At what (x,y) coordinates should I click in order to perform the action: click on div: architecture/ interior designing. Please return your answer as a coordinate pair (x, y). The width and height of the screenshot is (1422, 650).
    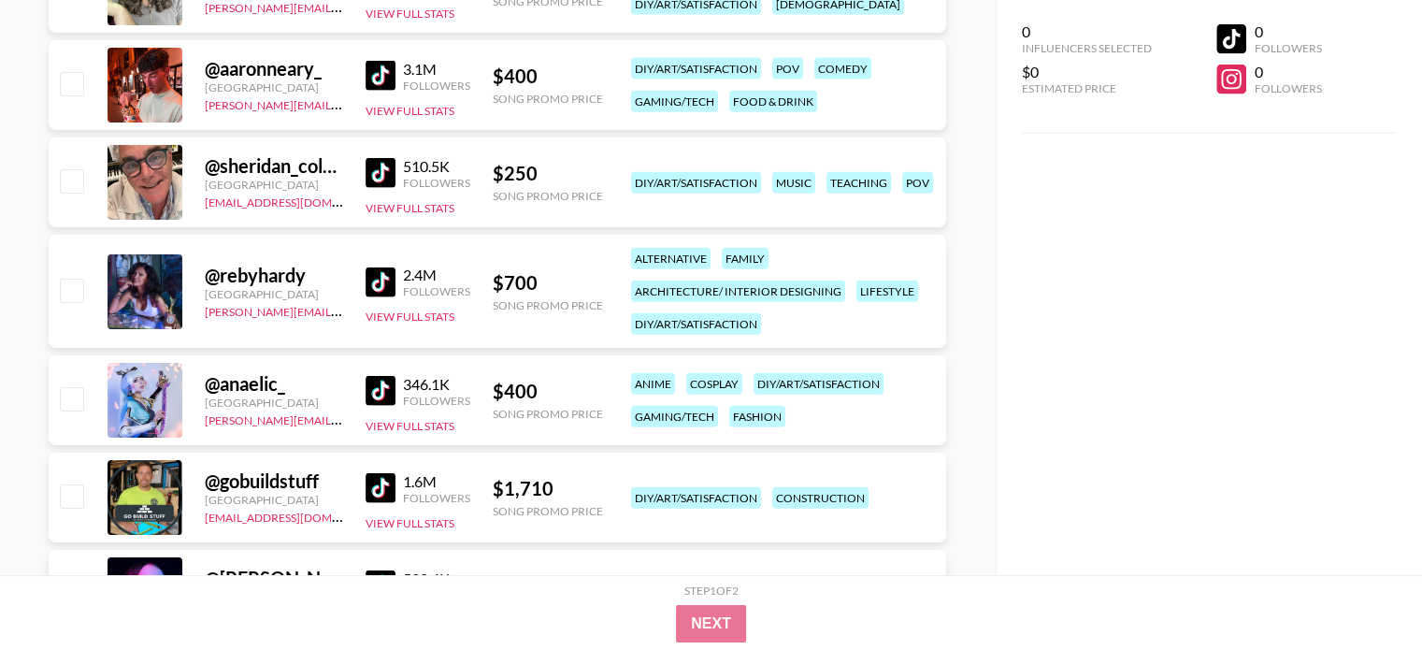
    Looking at the image, I should click on (737, 291).